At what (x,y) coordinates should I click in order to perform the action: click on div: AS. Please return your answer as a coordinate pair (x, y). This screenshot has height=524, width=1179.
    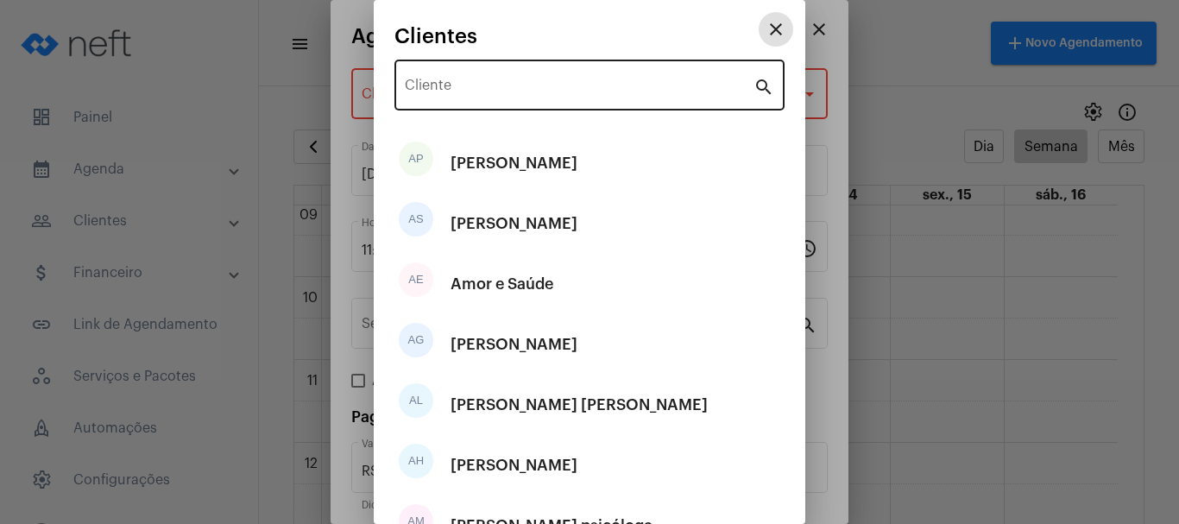
    Looking at the image, I should click on (416, 219).